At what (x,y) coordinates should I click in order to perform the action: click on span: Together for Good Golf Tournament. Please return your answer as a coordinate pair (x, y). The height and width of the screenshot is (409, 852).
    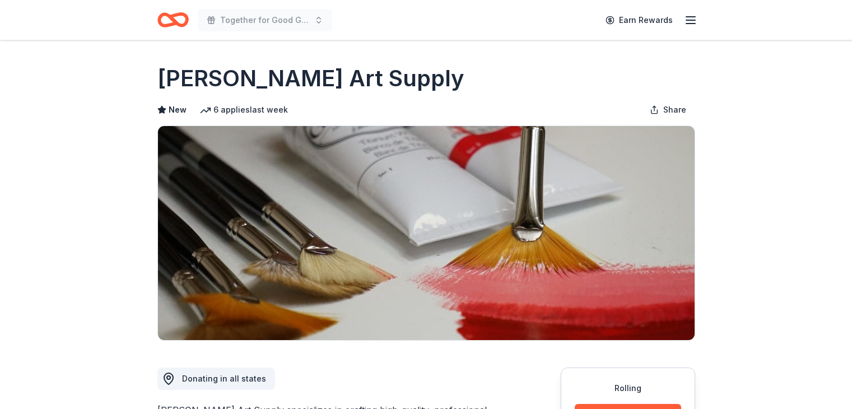
    Looking at the image, I should click on (265, 20).